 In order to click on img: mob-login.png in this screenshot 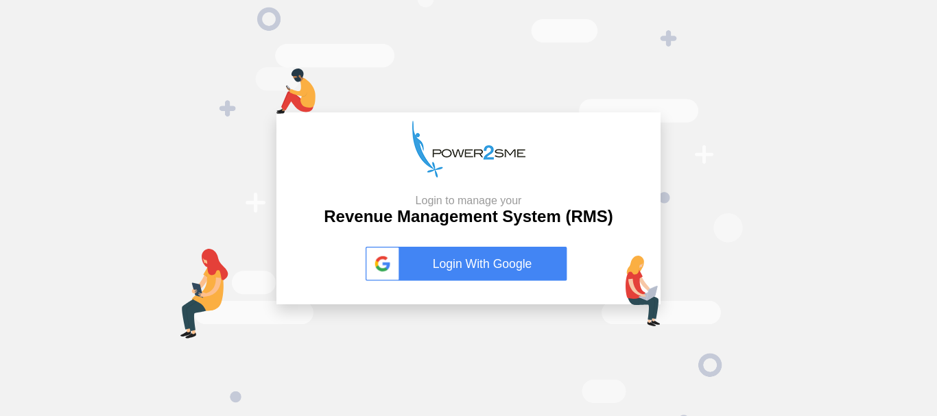, I will do `click(296, 91)`.